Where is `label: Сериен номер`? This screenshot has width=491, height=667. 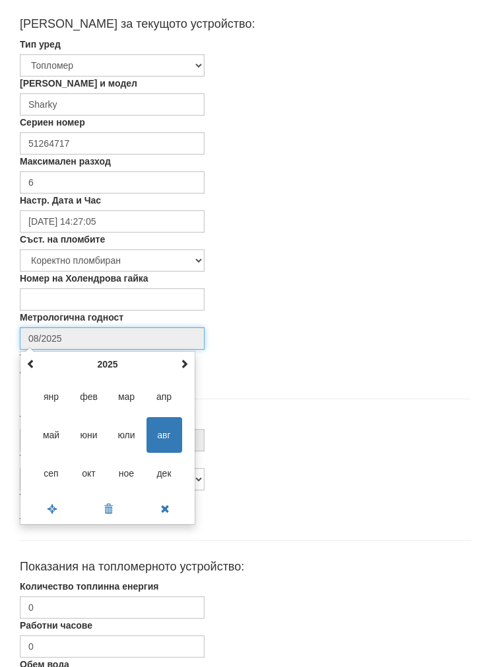
label: Сериен номер is located at coordinates (52, 122).